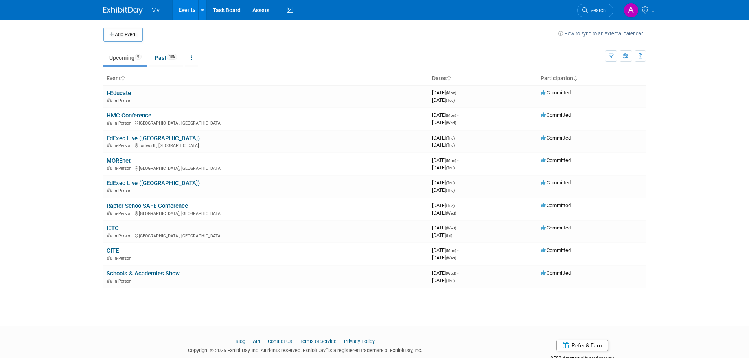 This screenshot has height=358, width=749. What do you see at coordinates (483, 79) in the screenshot?
I see `th: Dates` at bounding box center [483, 79].